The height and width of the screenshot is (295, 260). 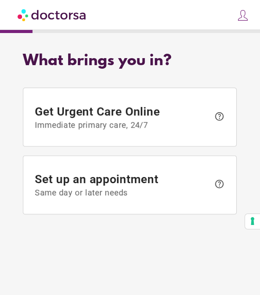 I want to click on span: Set up an appointment, so click(x=123, y=185).